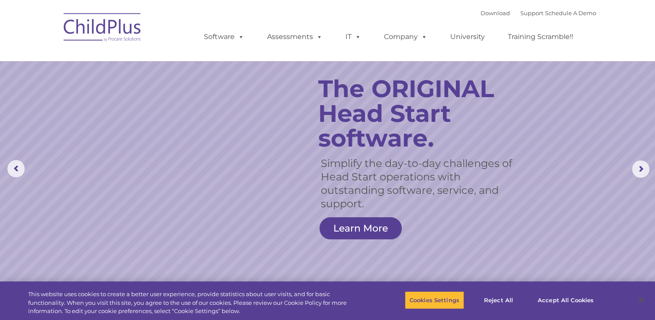 Image resolution: width=655 pixels, height=320 pixels. Describe the element at coordinates (417, 183) in the screenshot. I see `rs-layer: Simplify the day-to-day challenges of Head Start operations with outstanding software, service, a...` at that location.